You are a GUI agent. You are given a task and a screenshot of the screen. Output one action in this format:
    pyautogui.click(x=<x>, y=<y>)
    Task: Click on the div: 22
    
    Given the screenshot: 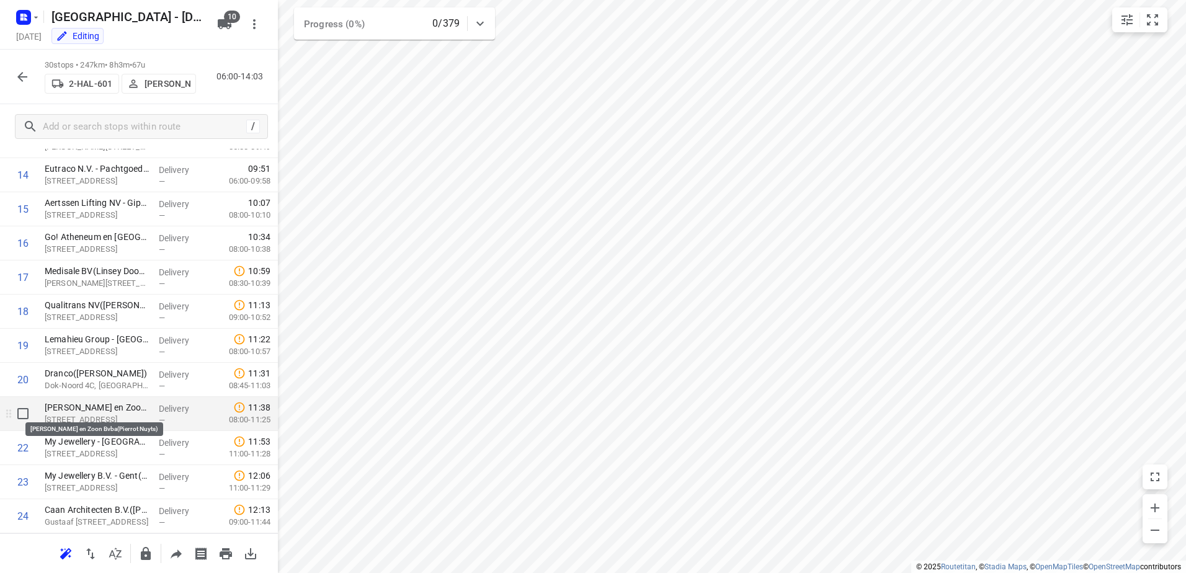 What is the action you would take?
    pyautogui.click(x=23, y=448)
    